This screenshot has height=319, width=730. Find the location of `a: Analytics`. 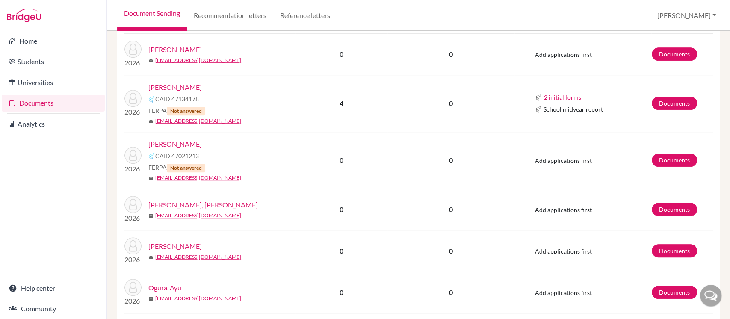

a: Analytics is located at coordinates (53, 124).